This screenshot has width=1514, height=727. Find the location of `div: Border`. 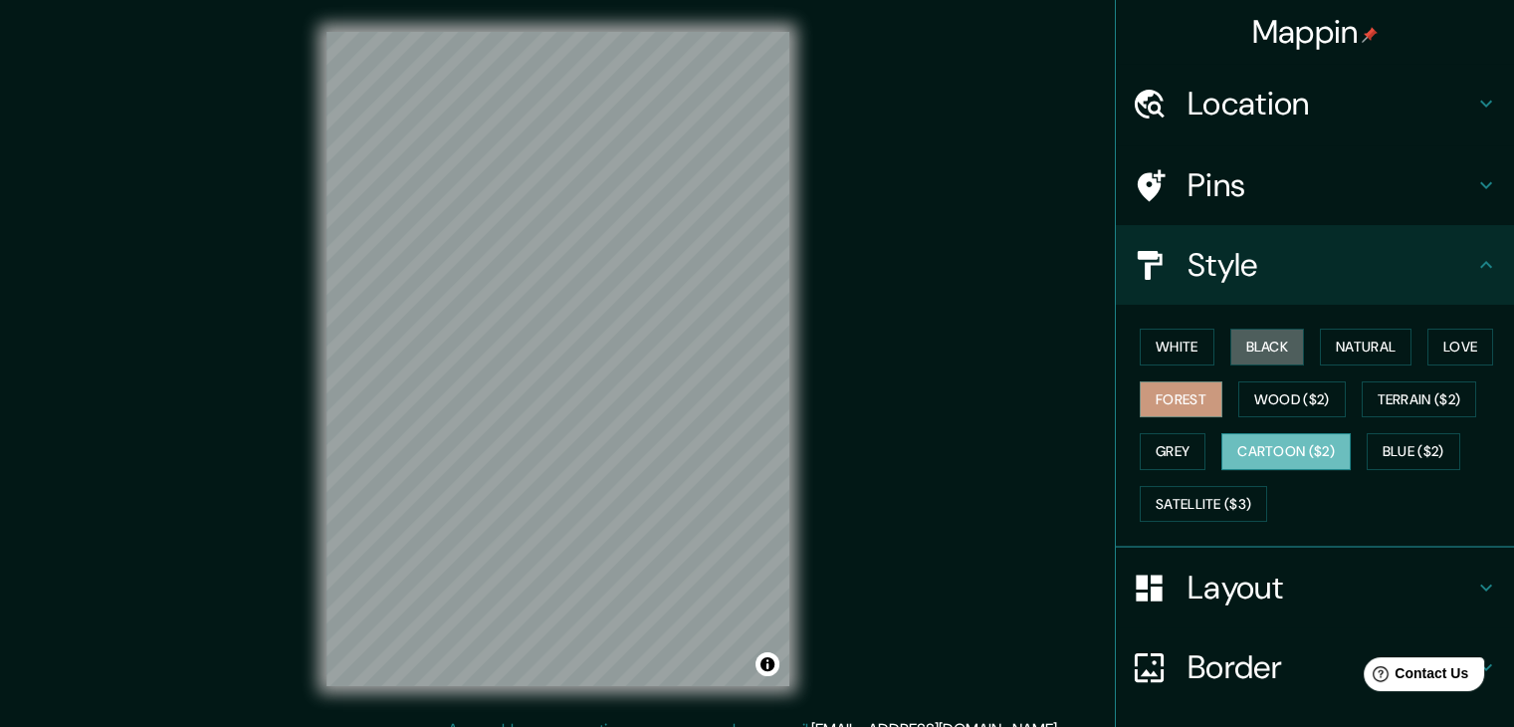

div: Border is located at coordinates (1315, 667).